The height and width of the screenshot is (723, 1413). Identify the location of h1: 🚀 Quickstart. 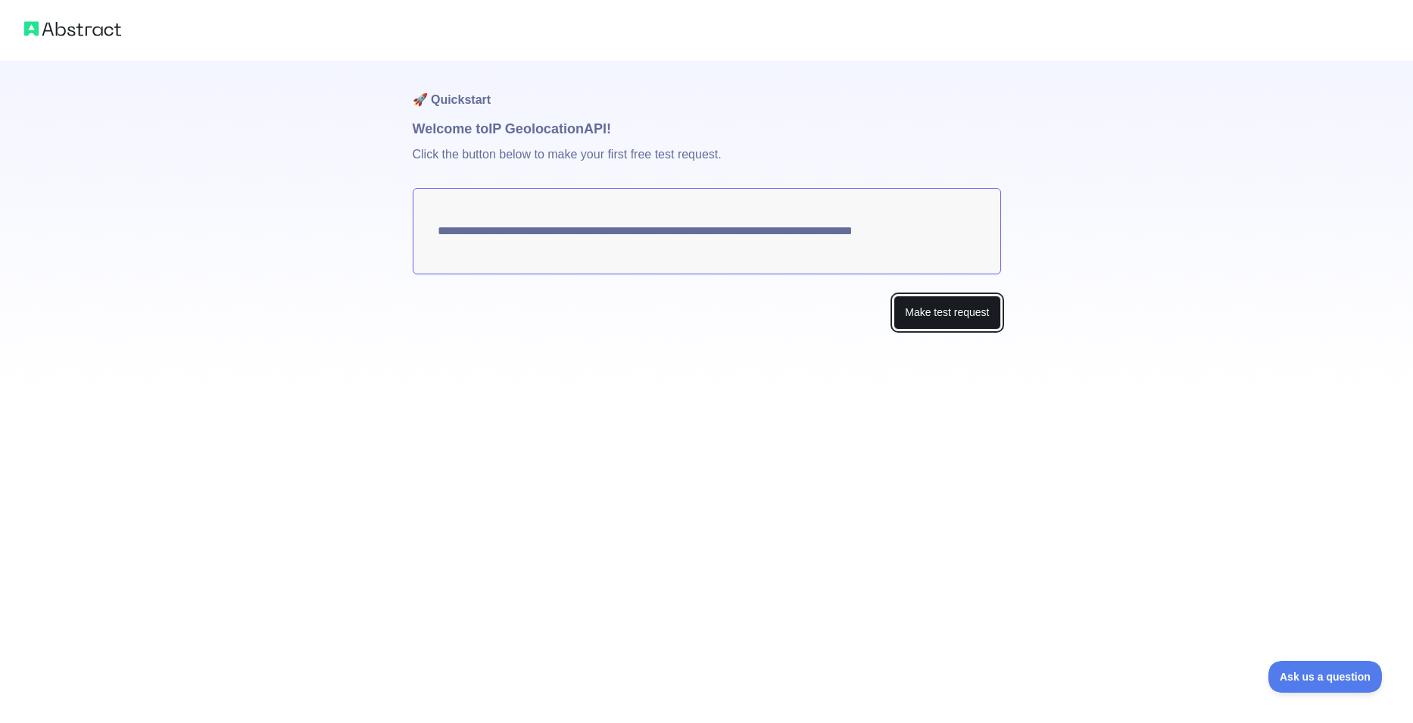
(707, 89).